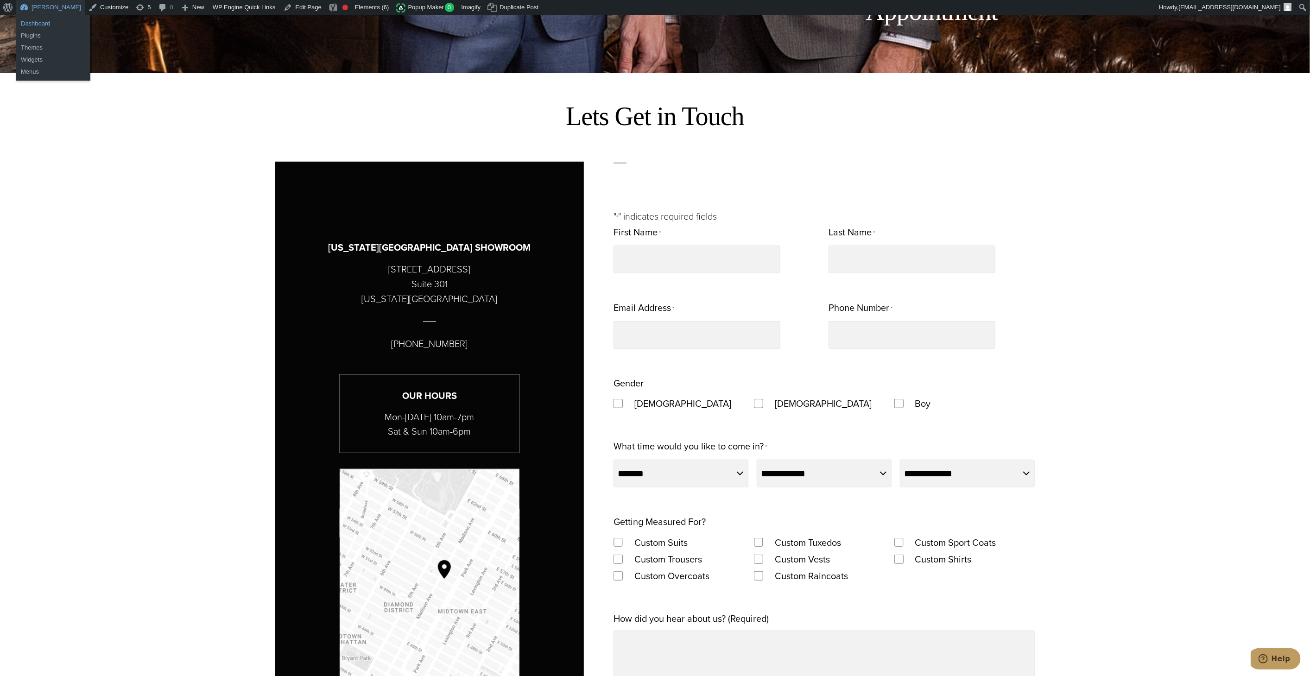 Image resolution: width=1310 pixels, height=676 pixels. Describe the element at coordinates (691, 619) in the screenshot. I see `label: How did you hear about us? (Required)` at that location.